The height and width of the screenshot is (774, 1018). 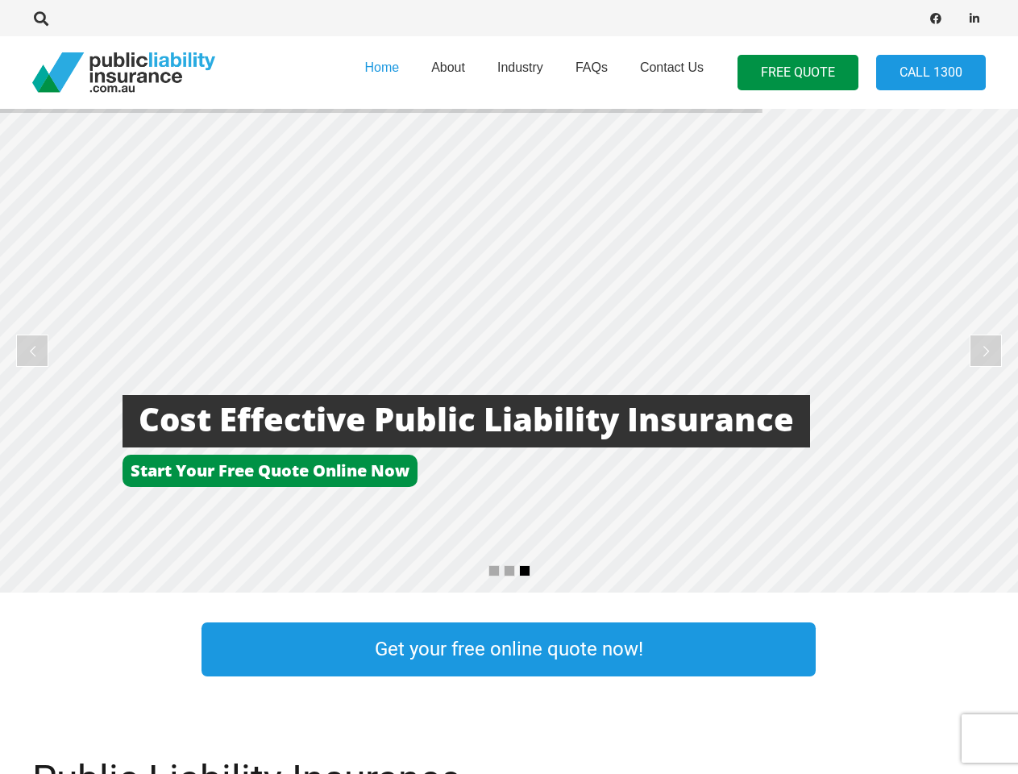 I want to click on a: FREE QUOTE, so click(x=798, y=73).